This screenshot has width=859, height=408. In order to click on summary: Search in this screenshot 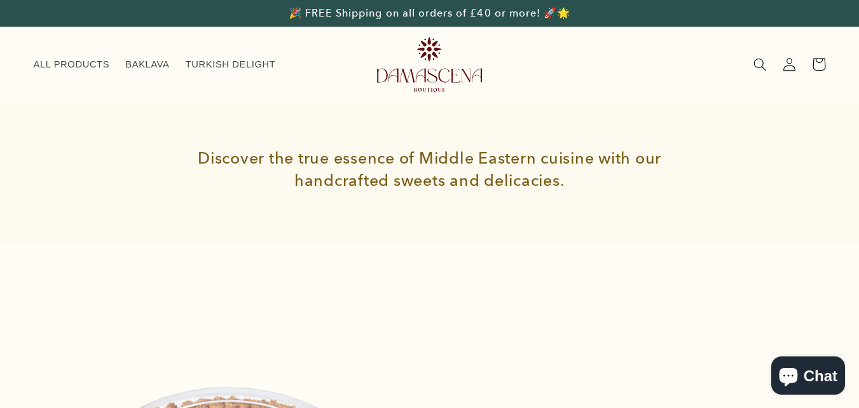, I will do `click(761, 64)`.